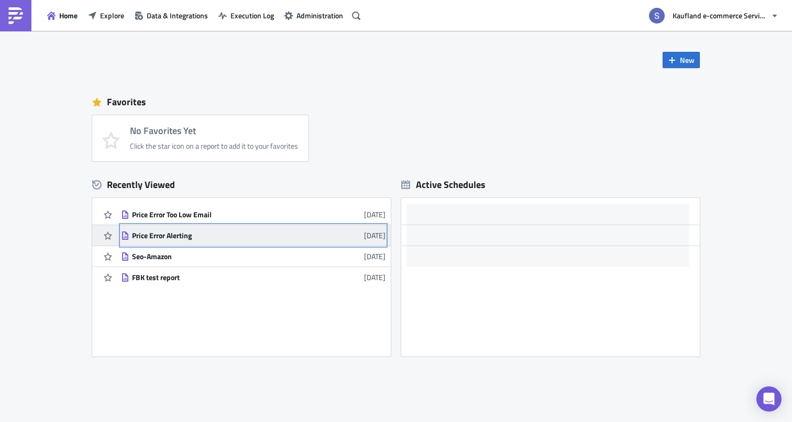 The width and height of the screenshot is (792, 422). What do you see at coordinates (319, 15) in the screenshot?
I see `span: Administration` at bounding box center [319, 15].